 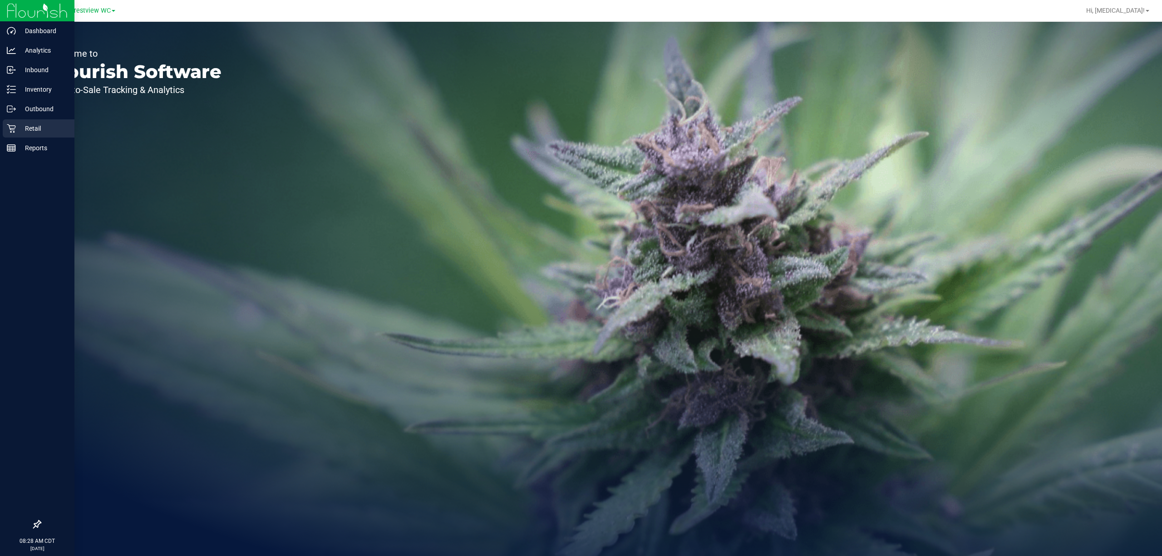 What do you see at coordinates (11, 128) in the screenshot?
I see `inline-svg: Retail` at bounding box center [11, 128].